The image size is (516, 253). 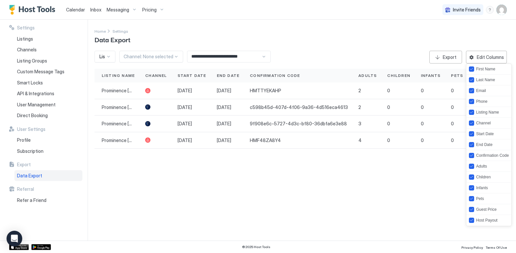 I want to click on div: Infants, so click(x=482, y=188).